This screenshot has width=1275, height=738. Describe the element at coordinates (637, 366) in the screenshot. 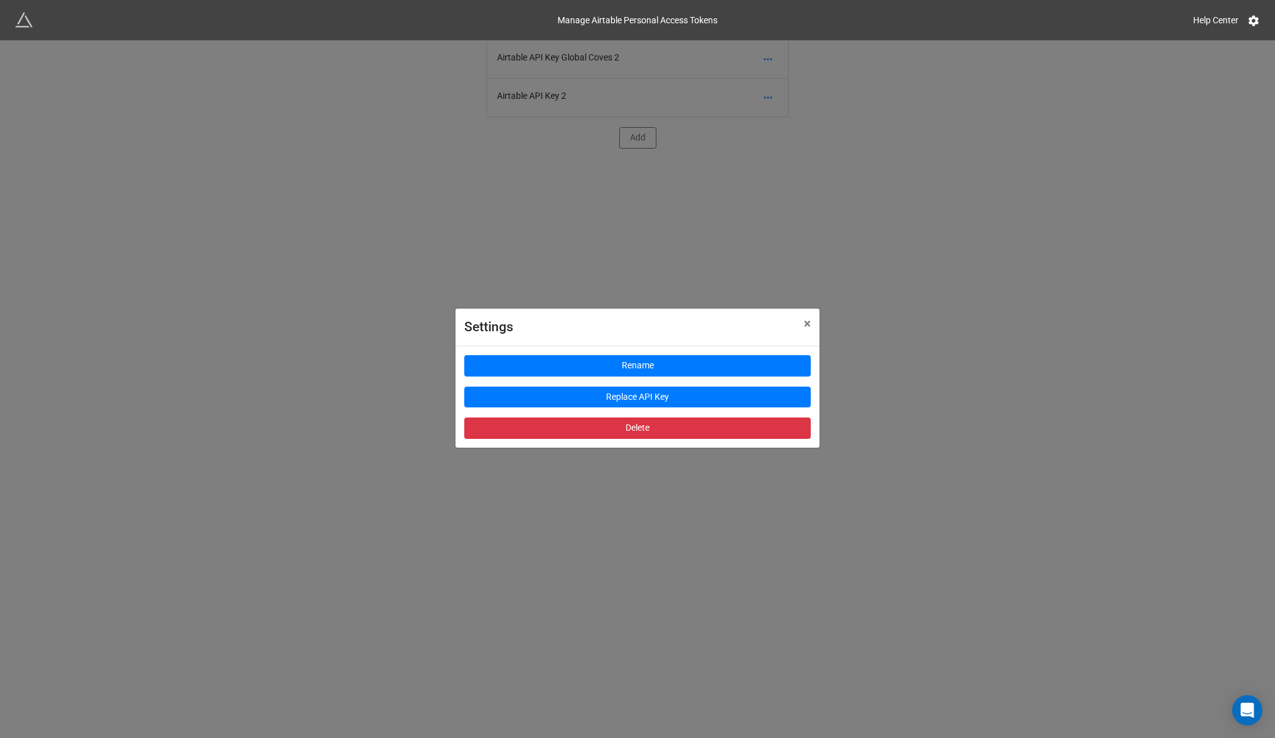

I see `button: Rename` at that location.